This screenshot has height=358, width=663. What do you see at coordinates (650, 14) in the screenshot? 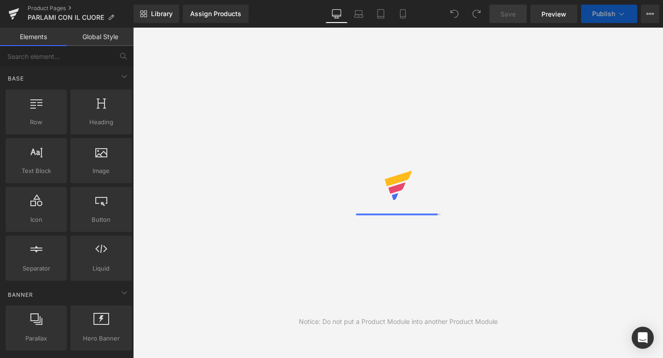
I see `button: More` at bounding box center [650, 14].